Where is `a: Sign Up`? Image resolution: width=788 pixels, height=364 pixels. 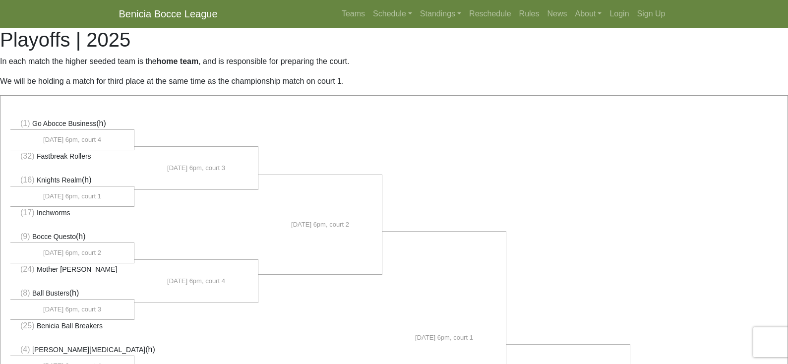 a: Sign Up is located at coordinates (651, 14).